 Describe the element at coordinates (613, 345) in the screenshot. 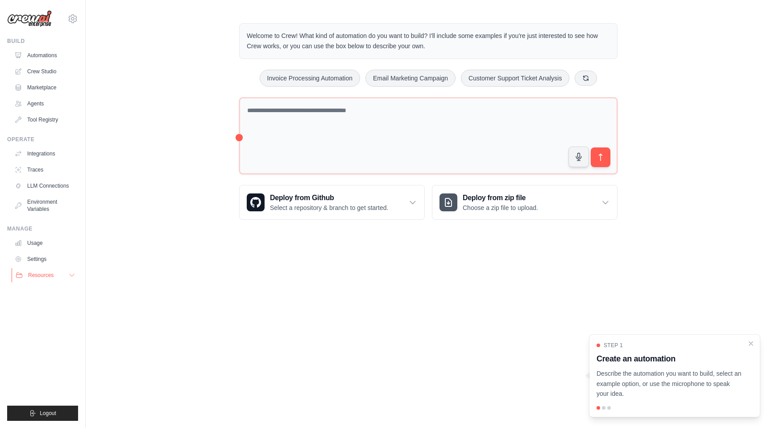

I see `span: Step 1` at that location.